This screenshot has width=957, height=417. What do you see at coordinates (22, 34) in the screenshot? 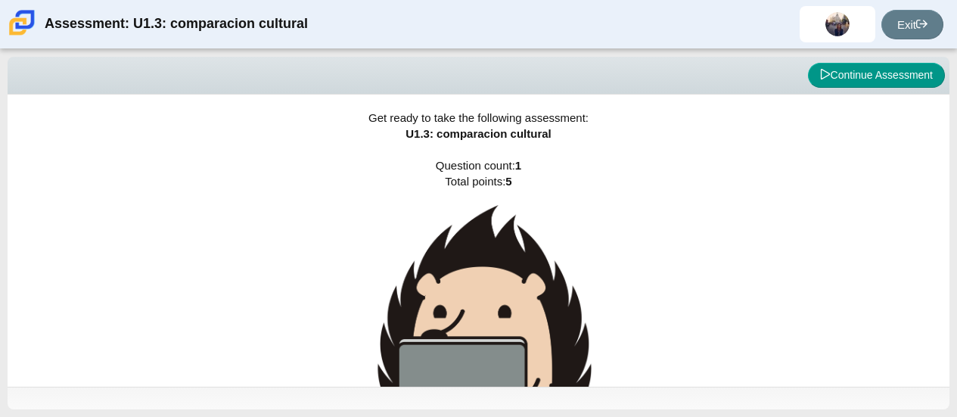
I see `a: Carmen School of Science & Technology` at bounding box center [22, 34].